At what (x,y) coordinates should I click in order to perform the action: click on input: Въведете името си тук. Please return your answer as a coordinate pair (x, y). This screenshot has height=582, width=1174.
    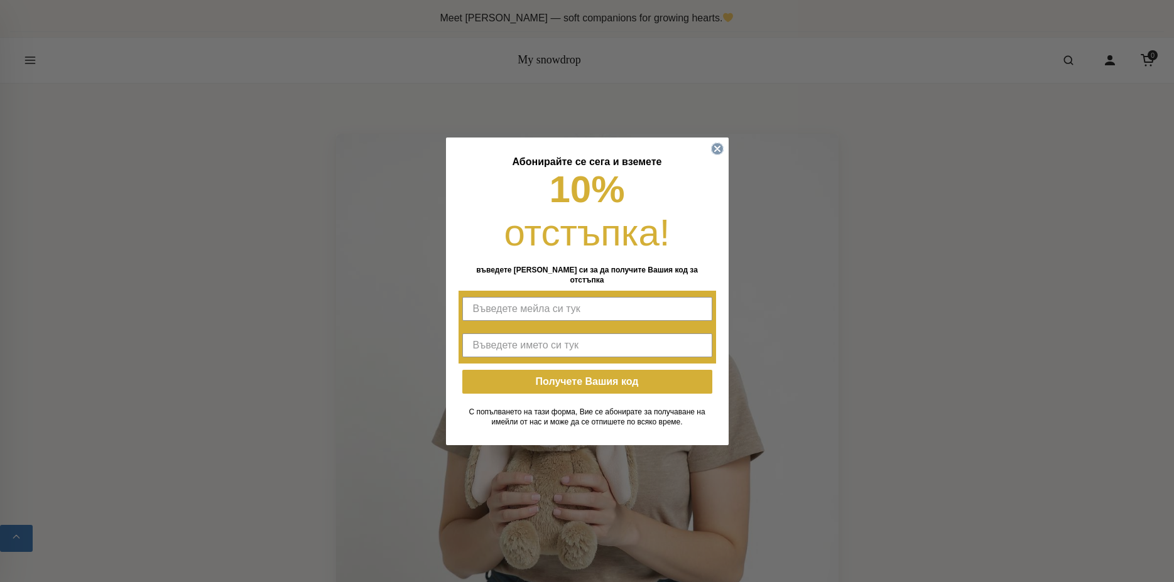
    Looking at the image, I should click on (587, 345).